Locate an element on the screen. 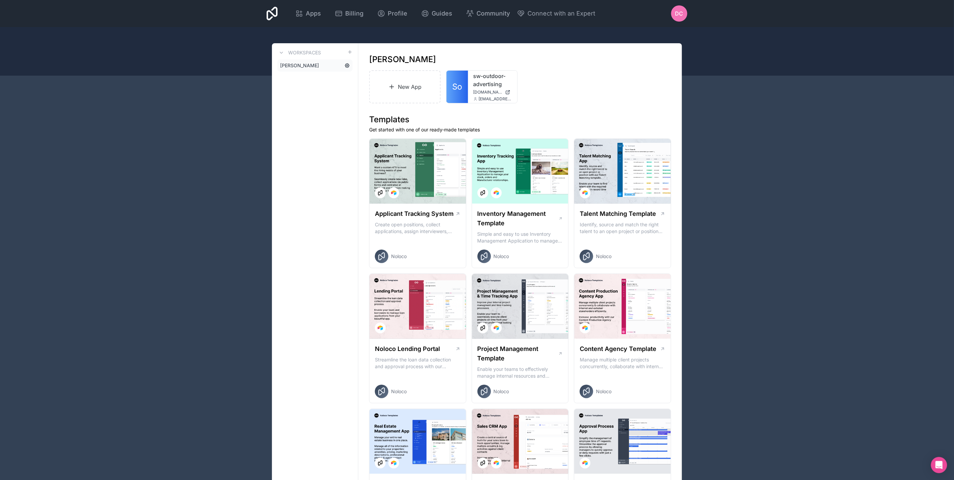 The width and height of the screenshot is (954, 480). span: Guides is located at coordinates (442, 14).